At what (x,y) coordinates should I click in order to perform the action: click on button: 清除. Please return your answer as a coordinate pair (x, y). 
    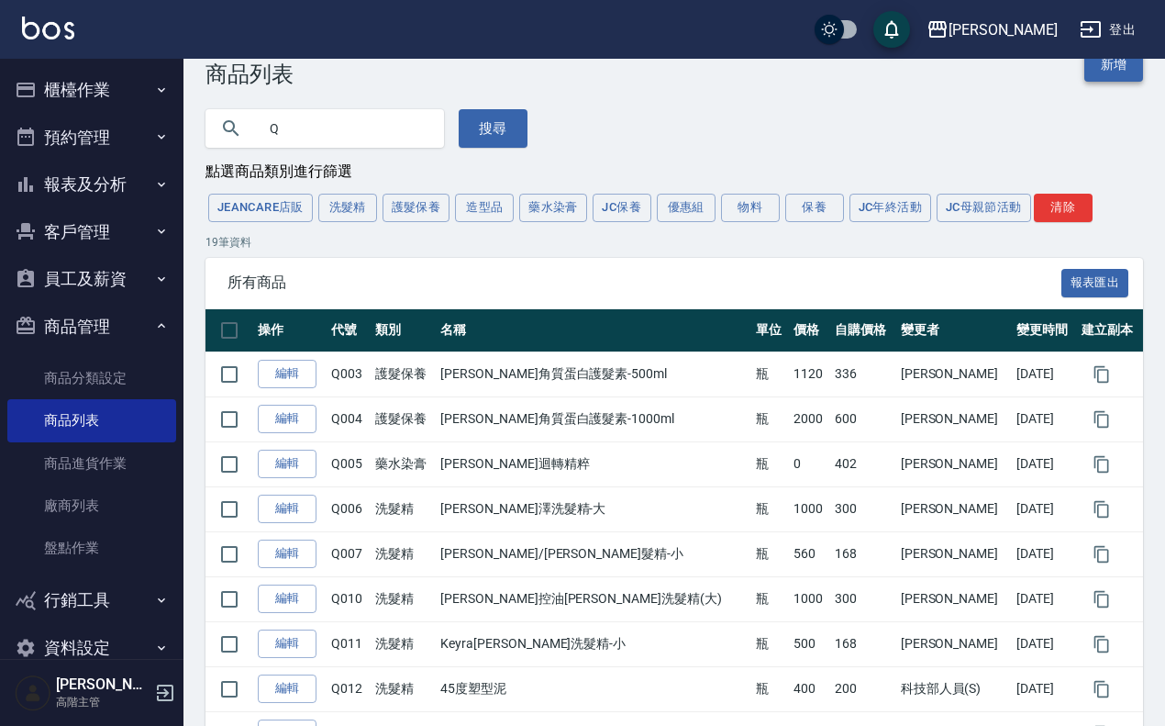
    Looking at the image, I should click on (1063, 207).